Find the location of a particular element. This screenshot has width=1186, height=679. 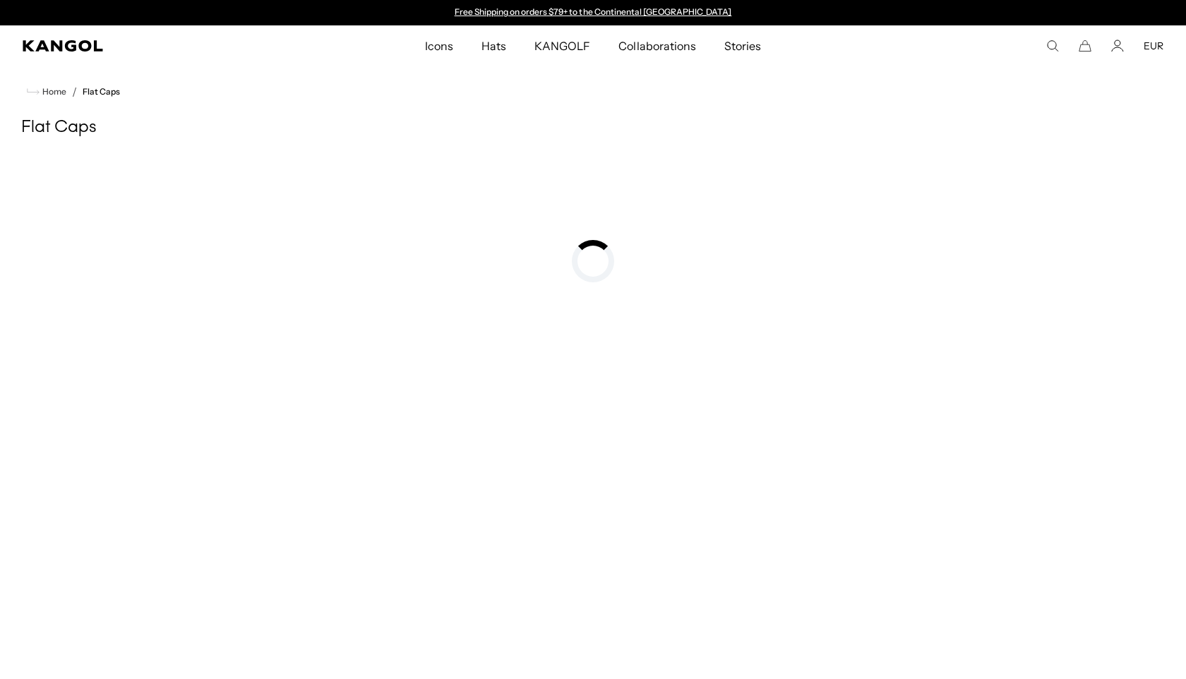

a: Hats is located at coordinates (493, 46).